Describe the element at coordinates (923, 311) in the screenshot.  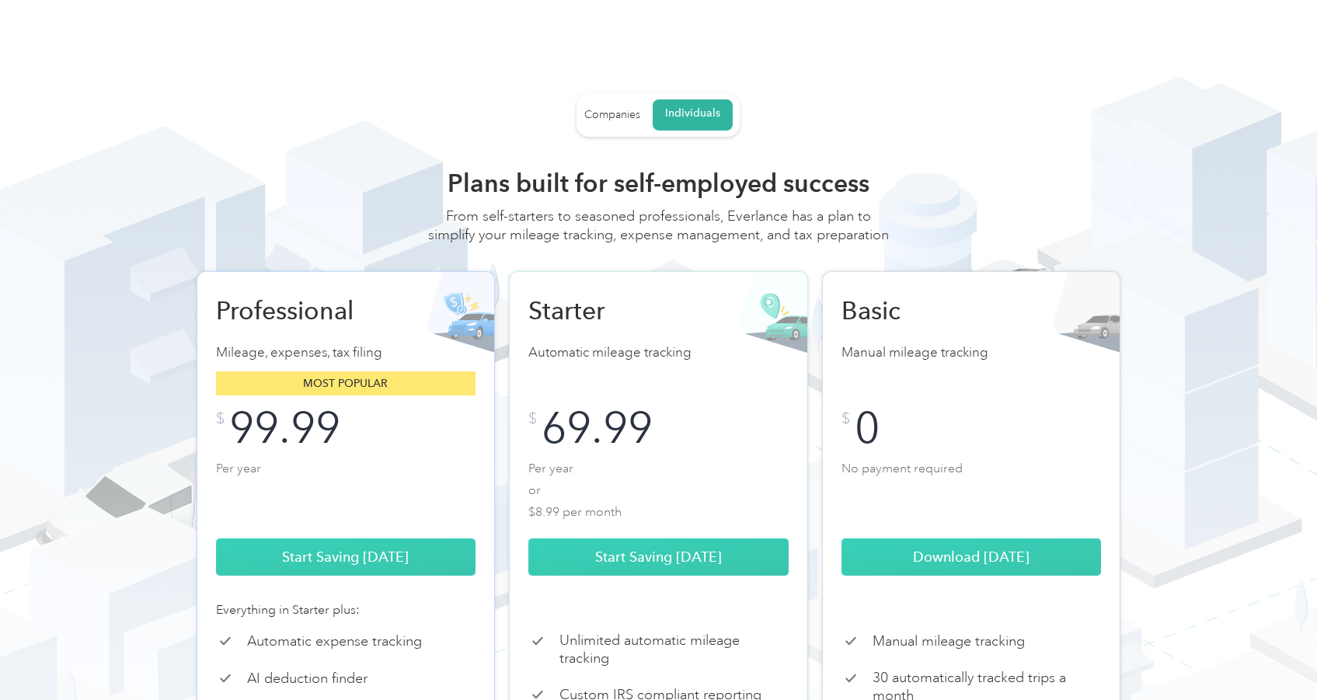
I see `h2: Basic` at that location.